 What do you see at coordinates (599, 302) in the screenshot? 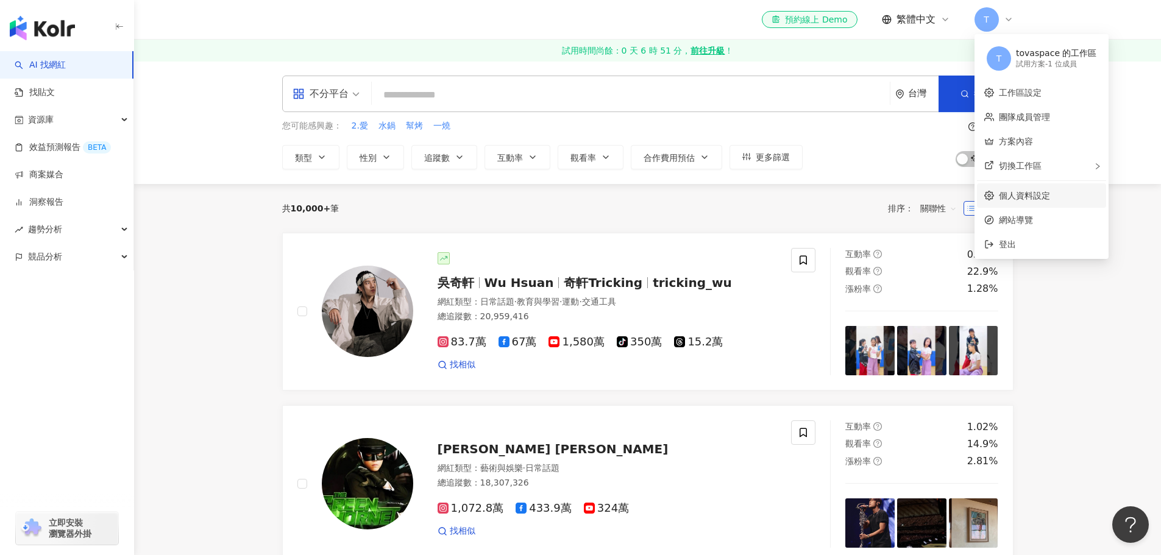
I see `span: 交通工具` at bounding box center [599, 302].